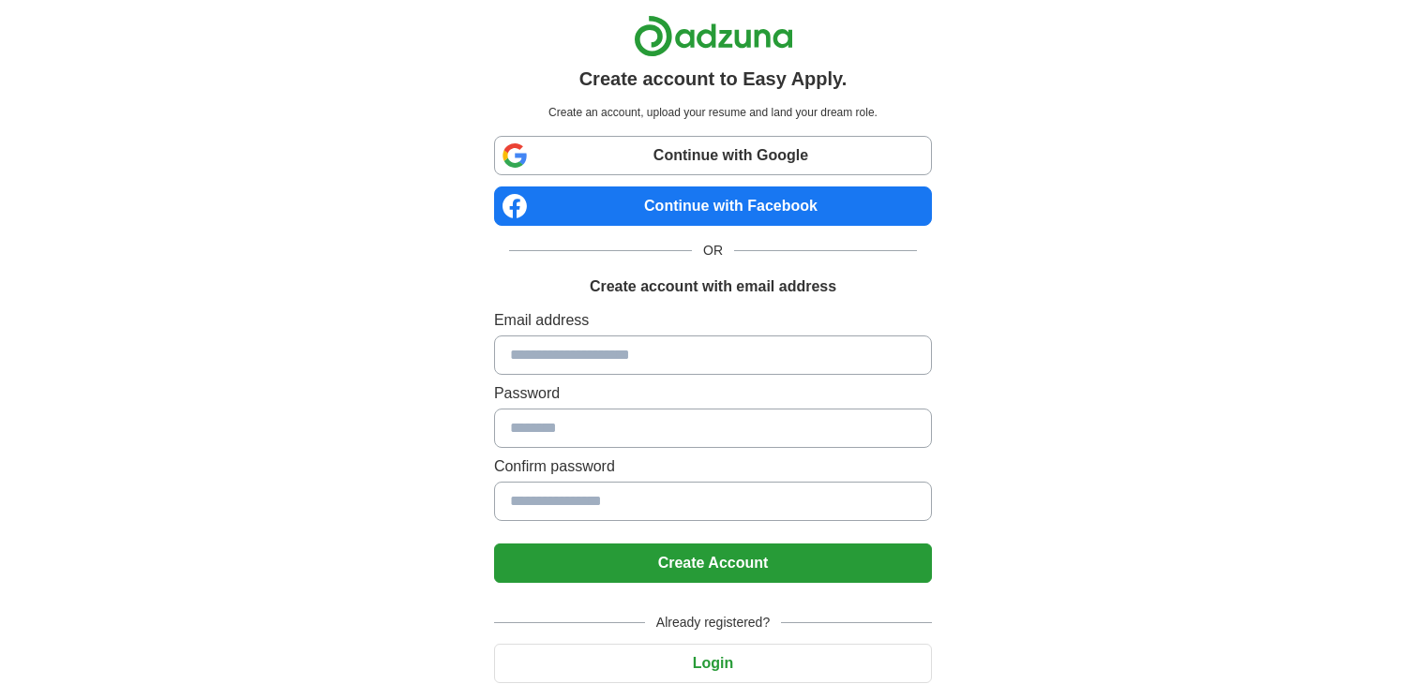  What do you see at coordinates (713, 36) in the screenshot?
I see `img: Adzuna logo` at bounding box center [713, 36].